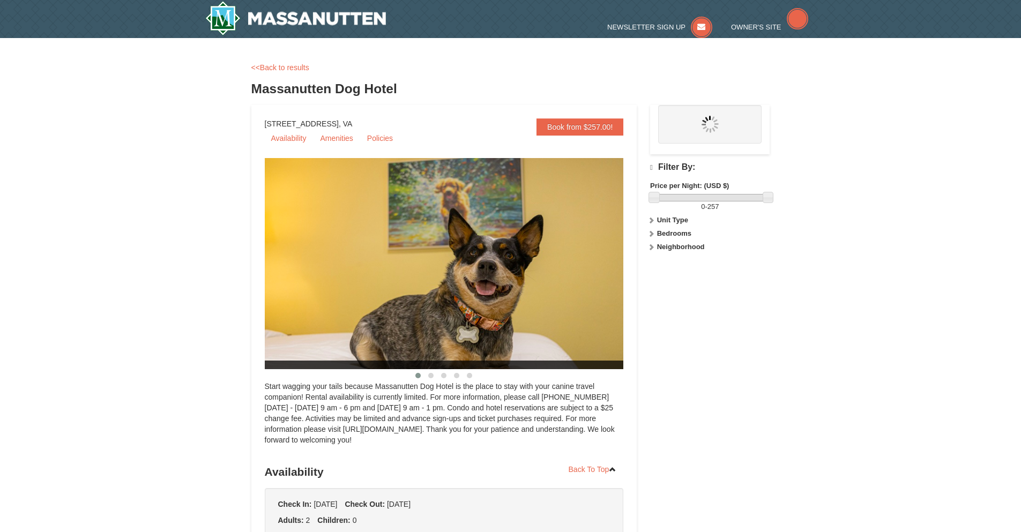 The image size is (1021, 532). I want to click on div: Start wagging your tails because Massanutten Dog Hotel is the place to stay with your canine trav..., so click(444, 418).